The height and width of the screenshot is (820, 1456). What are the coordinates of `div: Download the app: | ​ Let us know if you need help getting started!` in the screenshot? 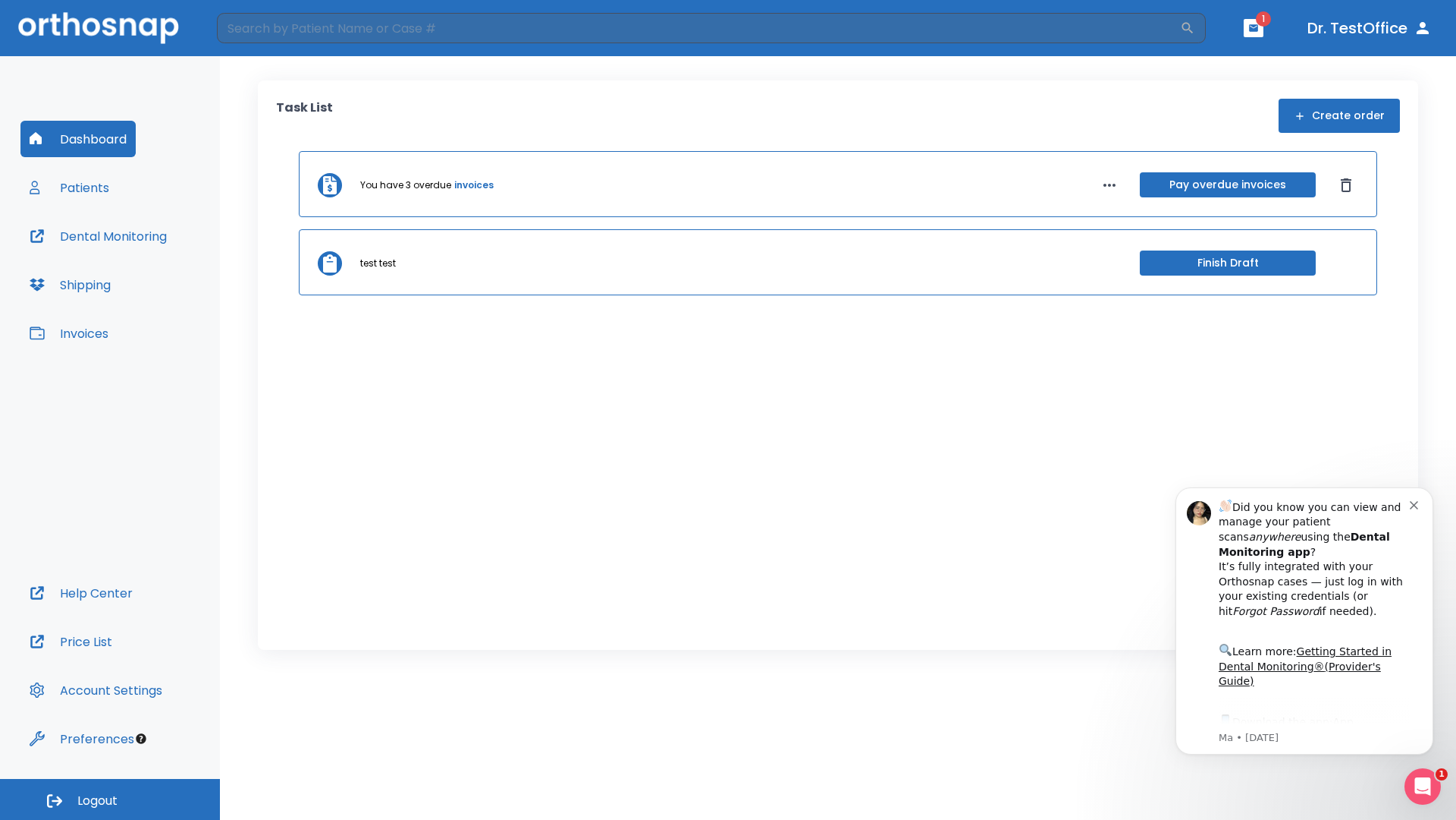 It's located at (162, 286).